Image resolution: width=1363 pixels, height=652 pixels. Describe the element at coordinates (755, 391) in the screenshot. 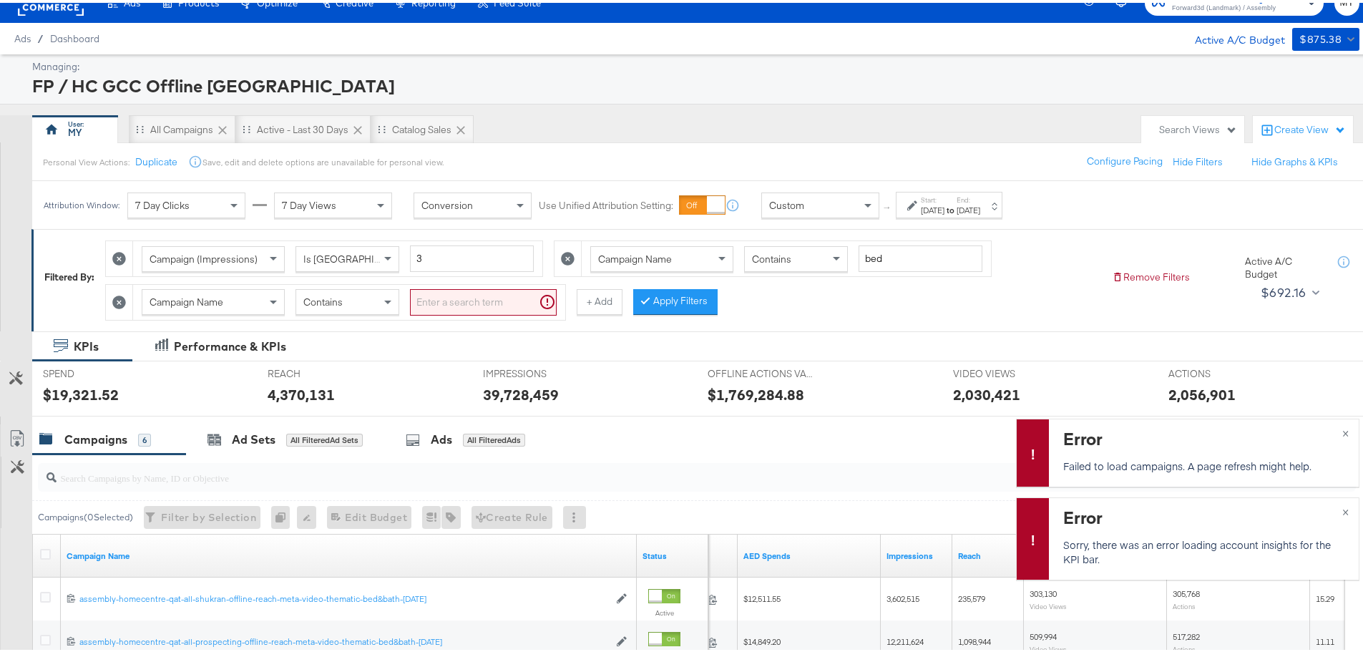

I see `div: $1,769,284.88` at that location.